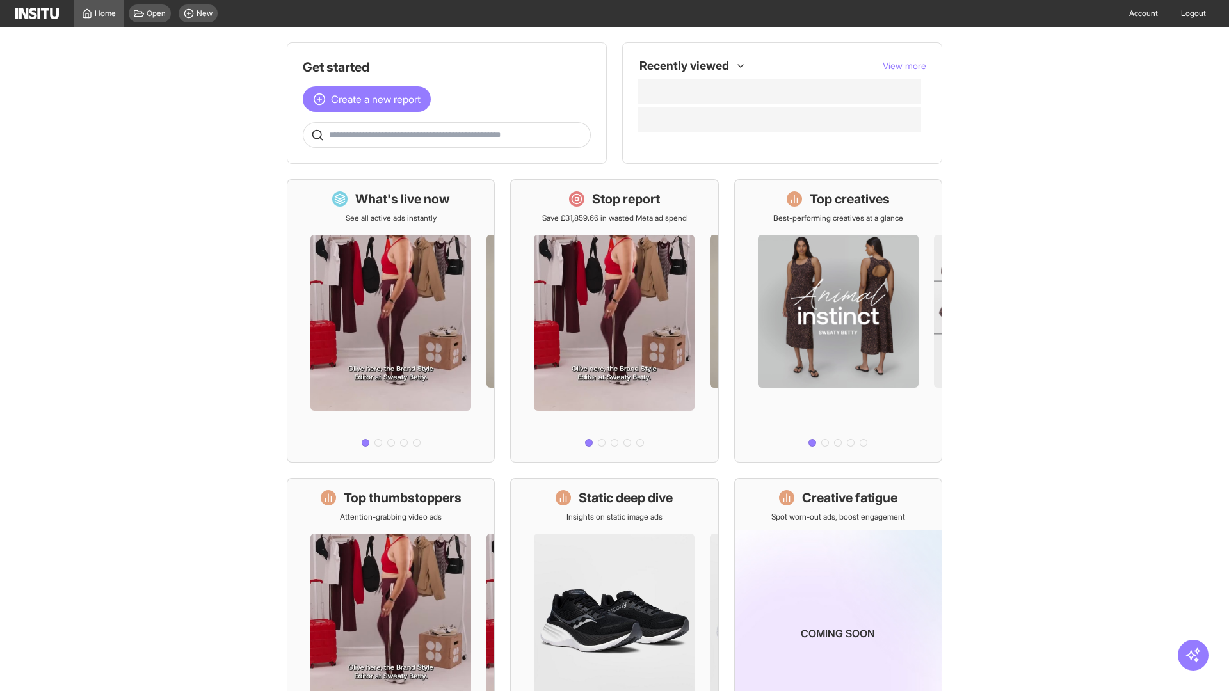 This screenshot has height=691, width=1229. Describe the element at coordinates (626, 199) in the screenshot. I see `h1: Stop report` at that location.